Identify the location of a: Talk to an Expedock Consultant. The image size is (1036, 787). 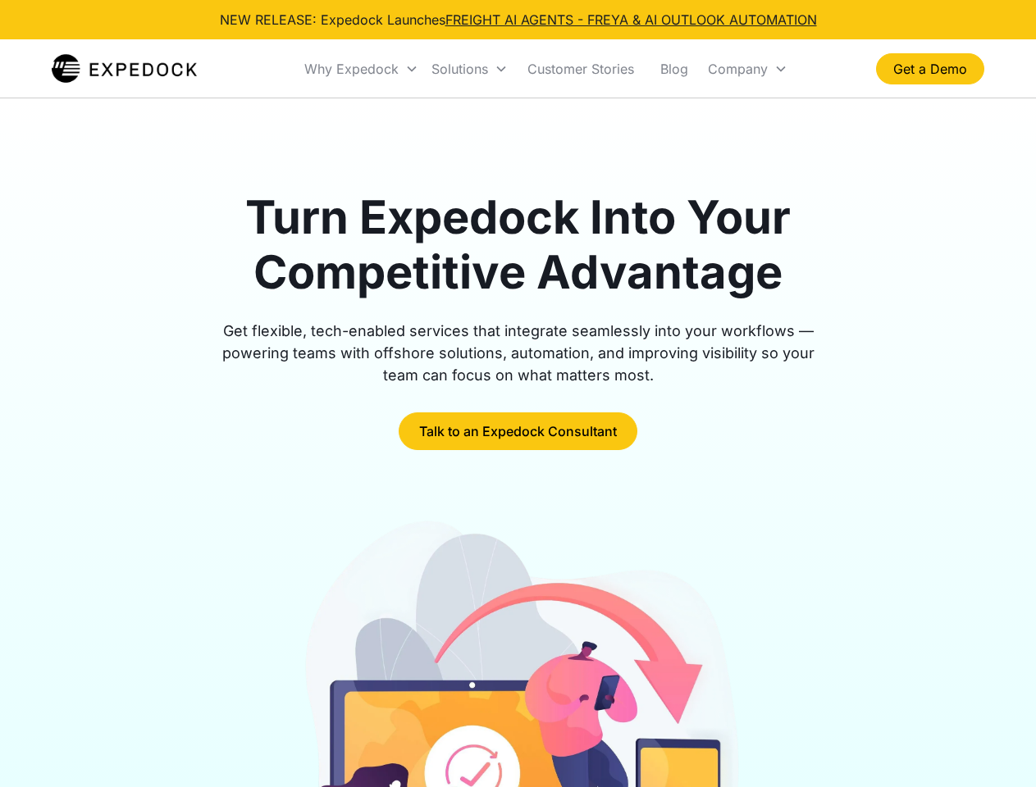
(518, 431).